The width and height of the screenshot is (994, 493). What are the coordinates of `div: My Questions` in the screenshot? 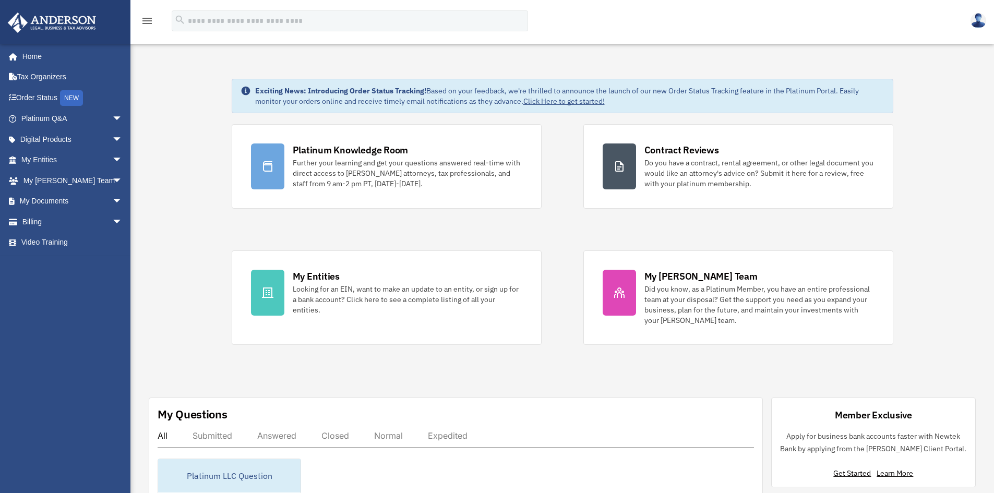 It's located at (193, 414).